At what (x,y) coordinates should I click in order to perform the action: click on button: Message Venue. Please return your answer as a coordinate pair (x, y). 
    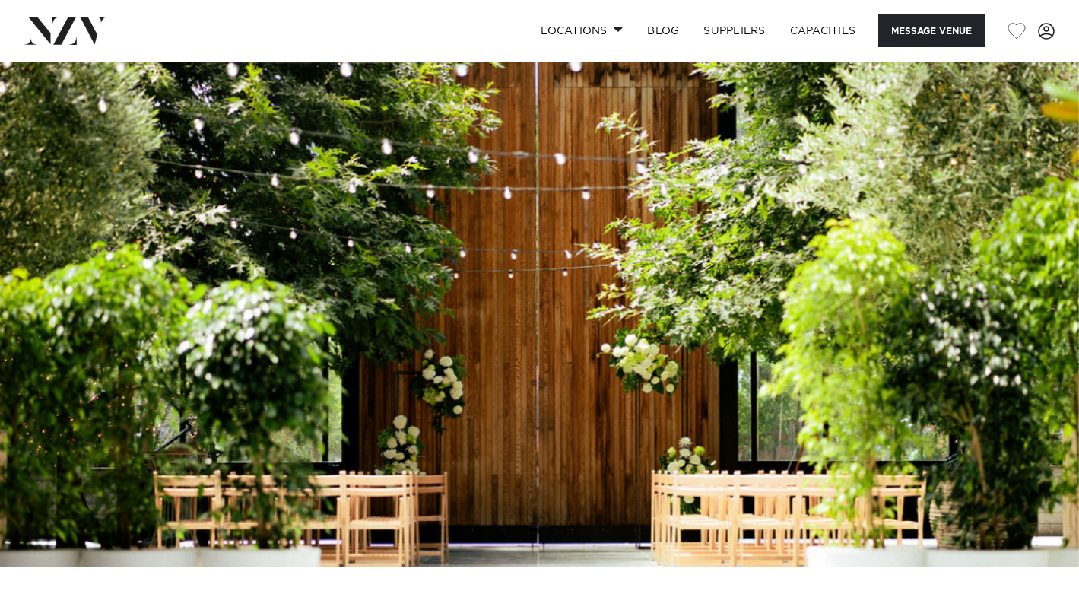
    Looking at the image, I should click on (931, 30).